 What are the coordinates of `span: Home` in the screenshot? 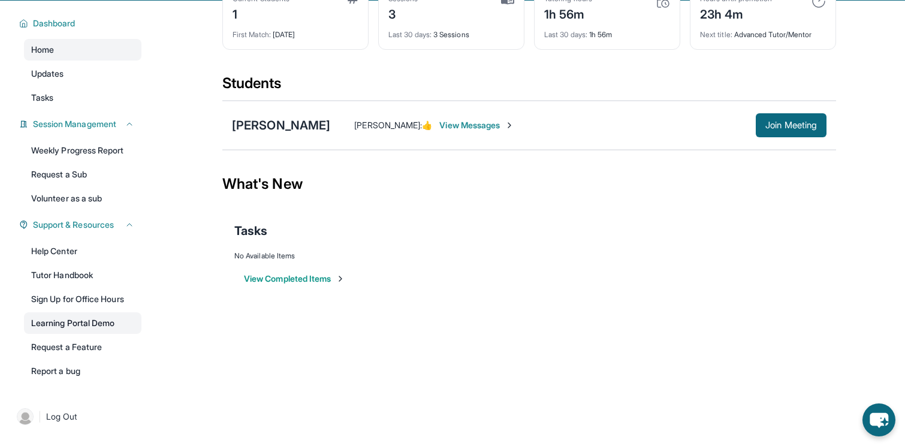 It's located at (43, 50).